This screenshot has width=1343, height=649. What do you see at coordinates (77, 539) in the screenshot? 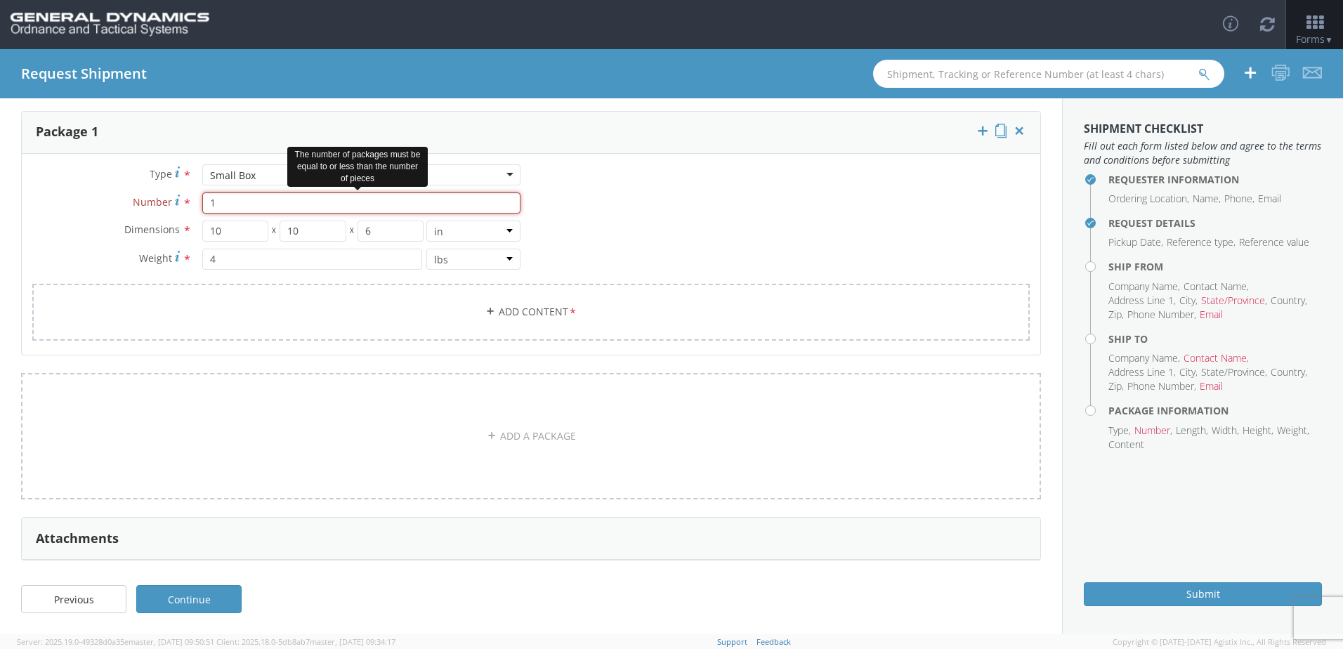
I see `h3: Attachments` at bounding box center [77, 539].